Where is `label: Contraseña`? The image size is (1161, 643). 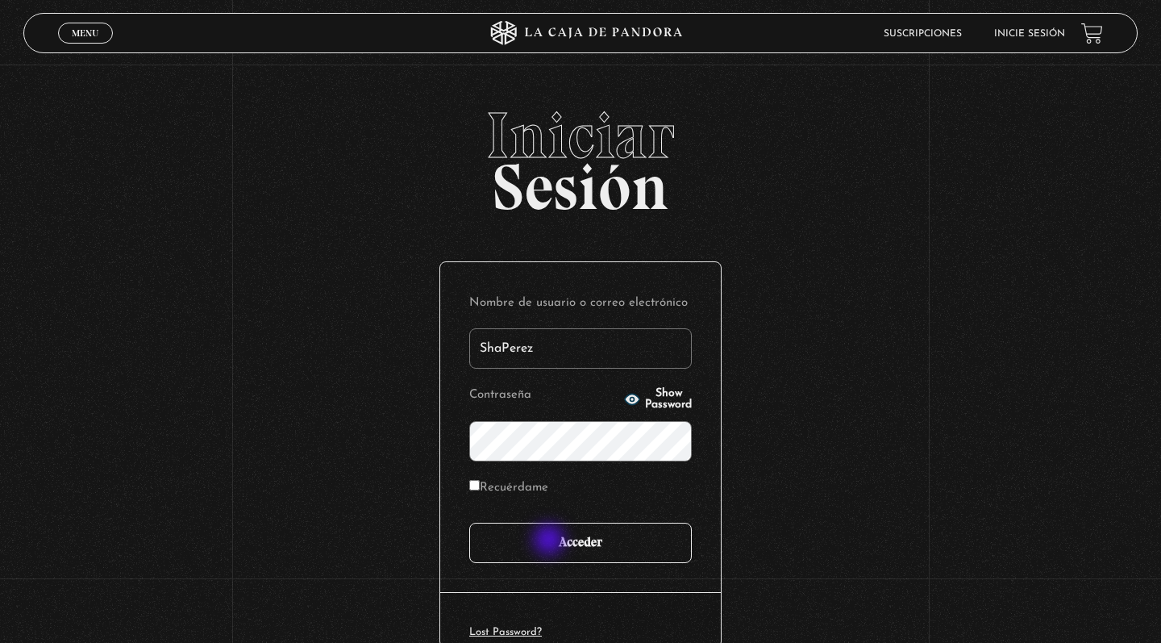 label: Contraseña is located at coordinates (544, 395).